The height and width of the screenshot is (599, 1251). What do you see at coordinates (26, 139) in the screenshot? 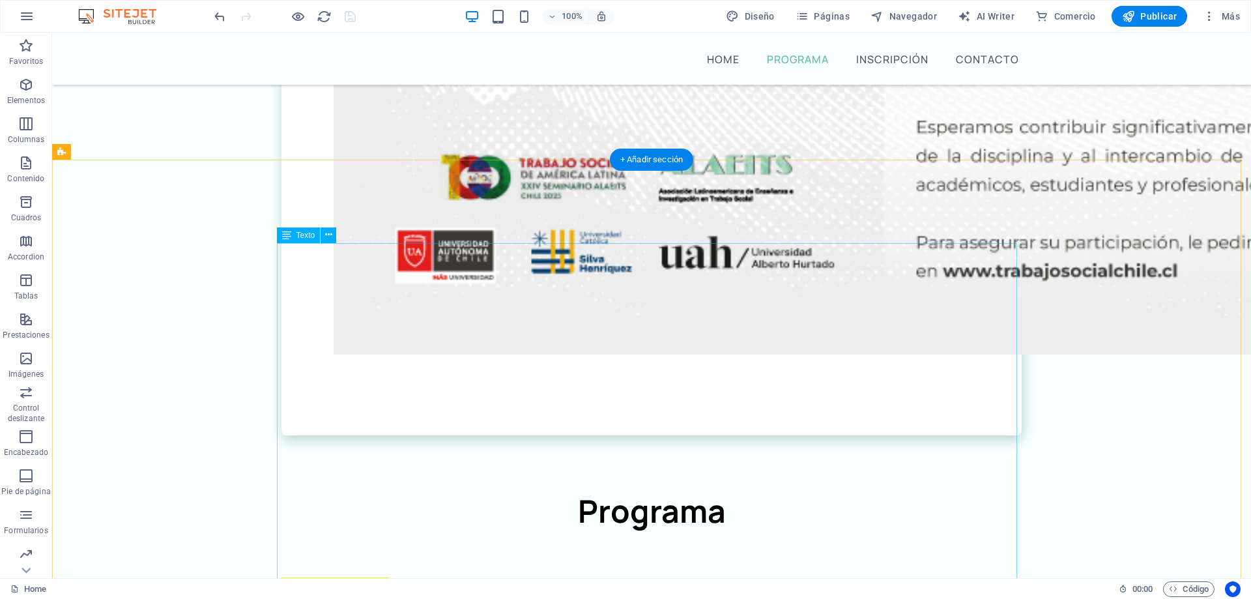
I see `p: Columnas` at bounding box center [26, 139].